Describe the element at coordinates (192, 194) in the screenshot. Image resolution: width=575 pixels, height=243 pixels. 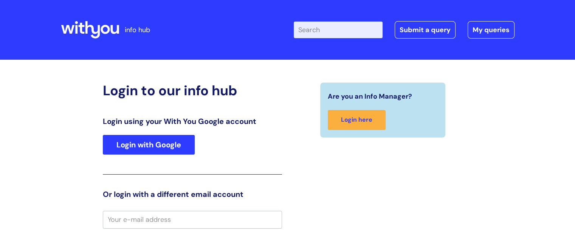
I see `h3: Or login with a different email account` at that location.